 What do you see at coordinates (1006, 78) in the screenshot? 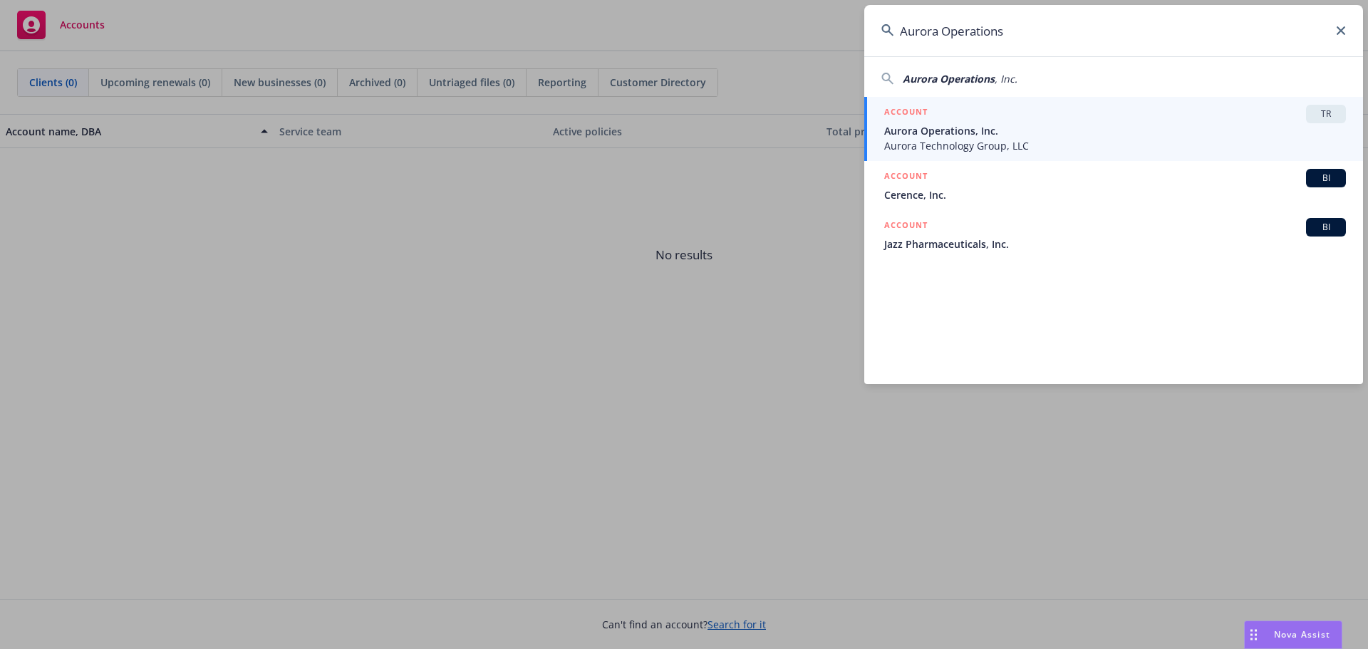
I see `span: , Inc.` at bounding box center [1006, 78].